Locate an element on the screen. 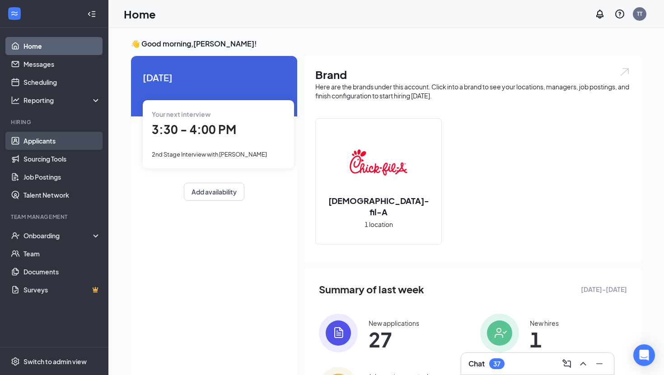 Image resolution: width=664 pixels, height=375 pixels. a: Documents is located at coordinates (62, 272).